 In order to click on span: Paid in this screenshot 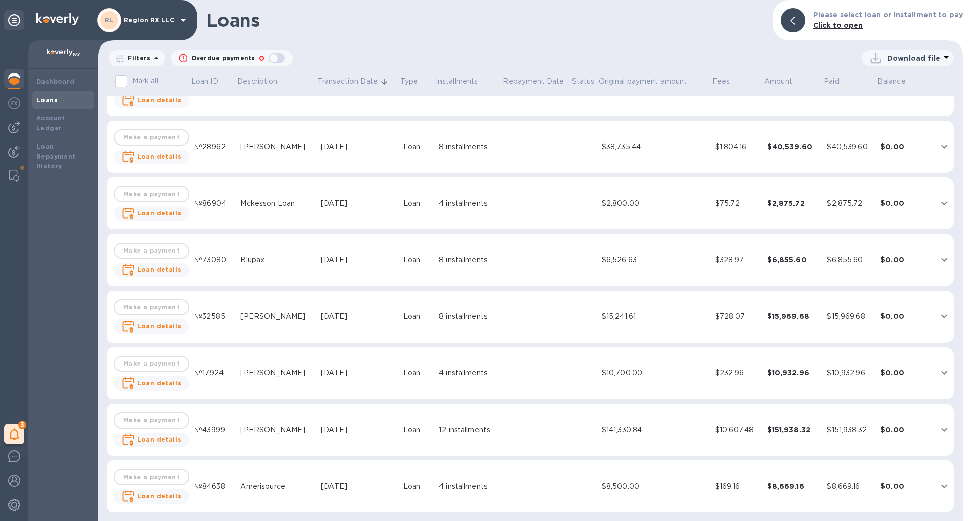, I will do `click(838, 81)`.